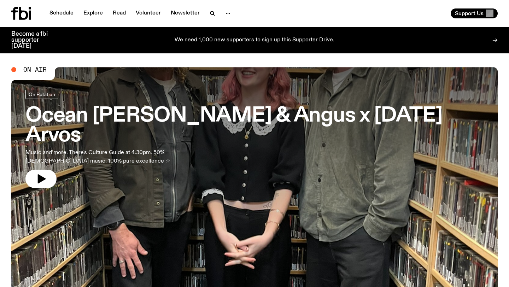 This screenshot has height=287, width=509. I want to click on span: On Rotation, so click(42, 94).